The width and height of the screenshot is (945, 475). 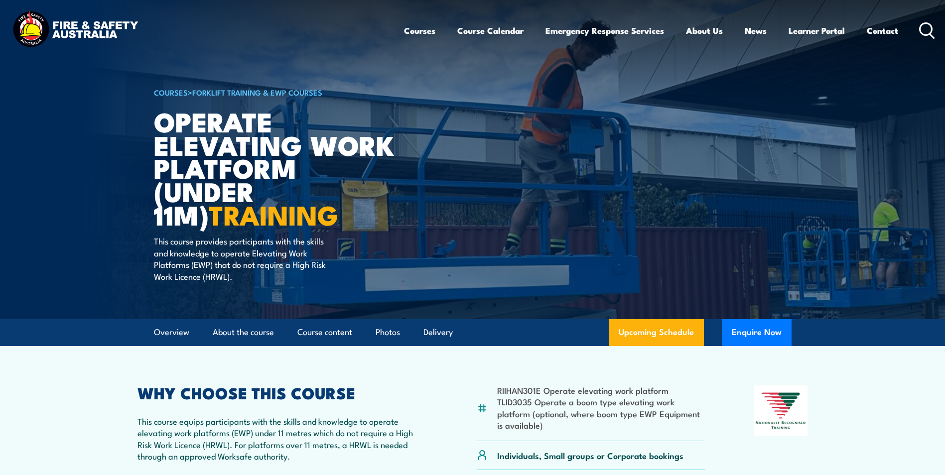 I want to click on li: RIIHAN301E Operate elevating work platform, so click(x=601, y=390).